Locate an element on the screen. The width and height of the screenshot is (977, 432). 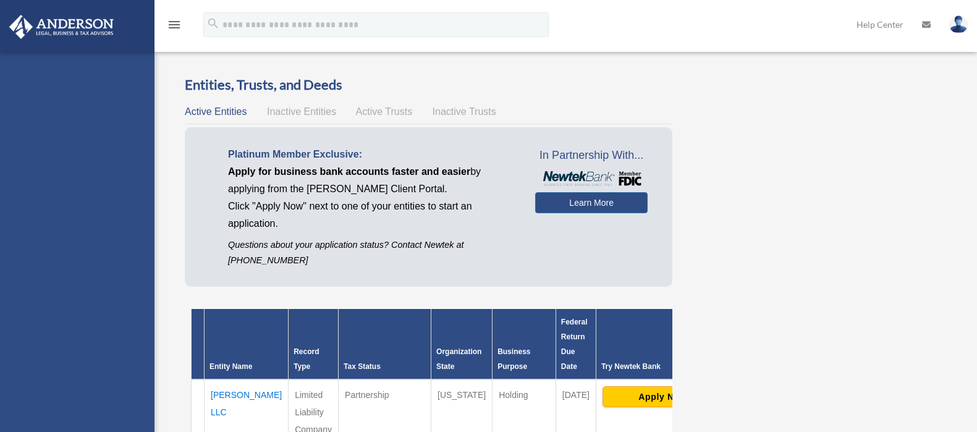
span: Active Trusts is located at coordinates (384, 111).